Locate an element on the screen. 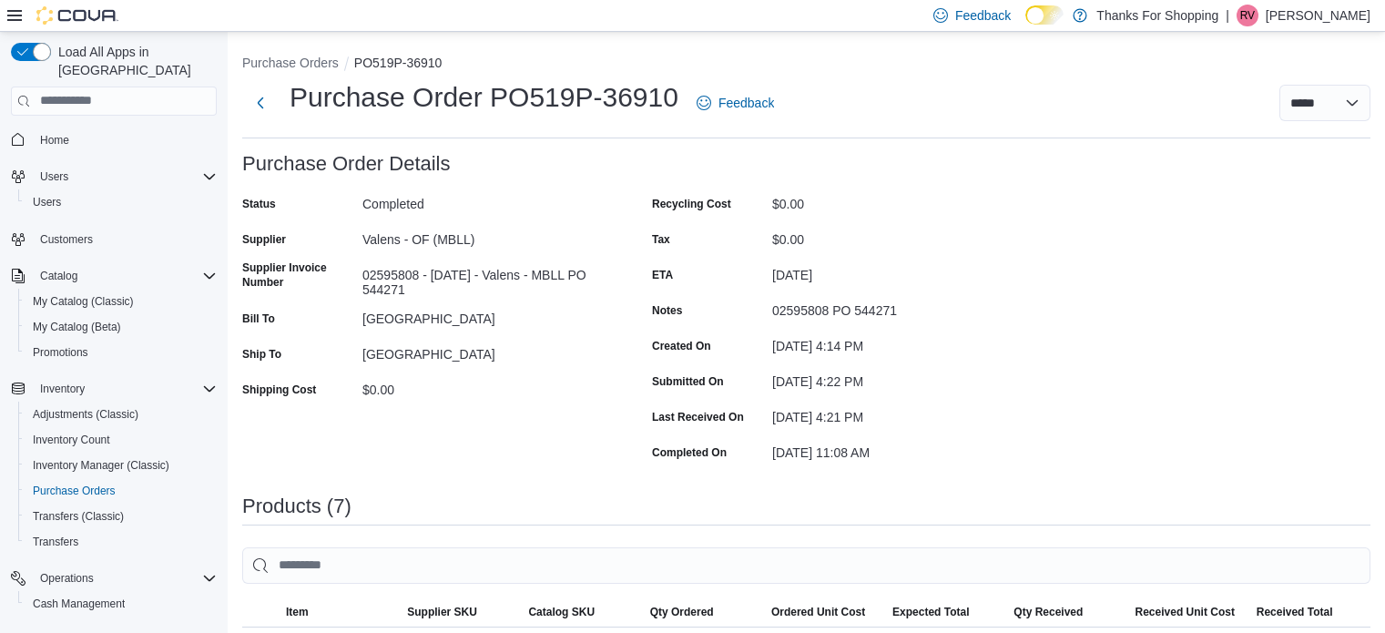 This screenshot has width=1385, height=633. a: Transfers (Classic) is located at coordinates (78, 516).